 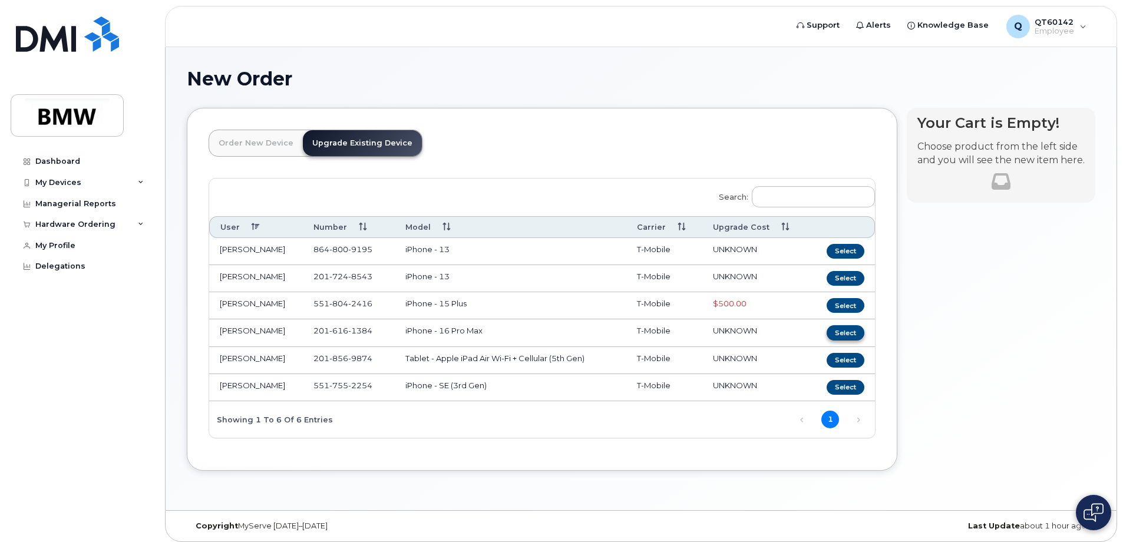 I want to click on p: Choose product from the left side and you will see the new item here., so click(x=1001, y=154).